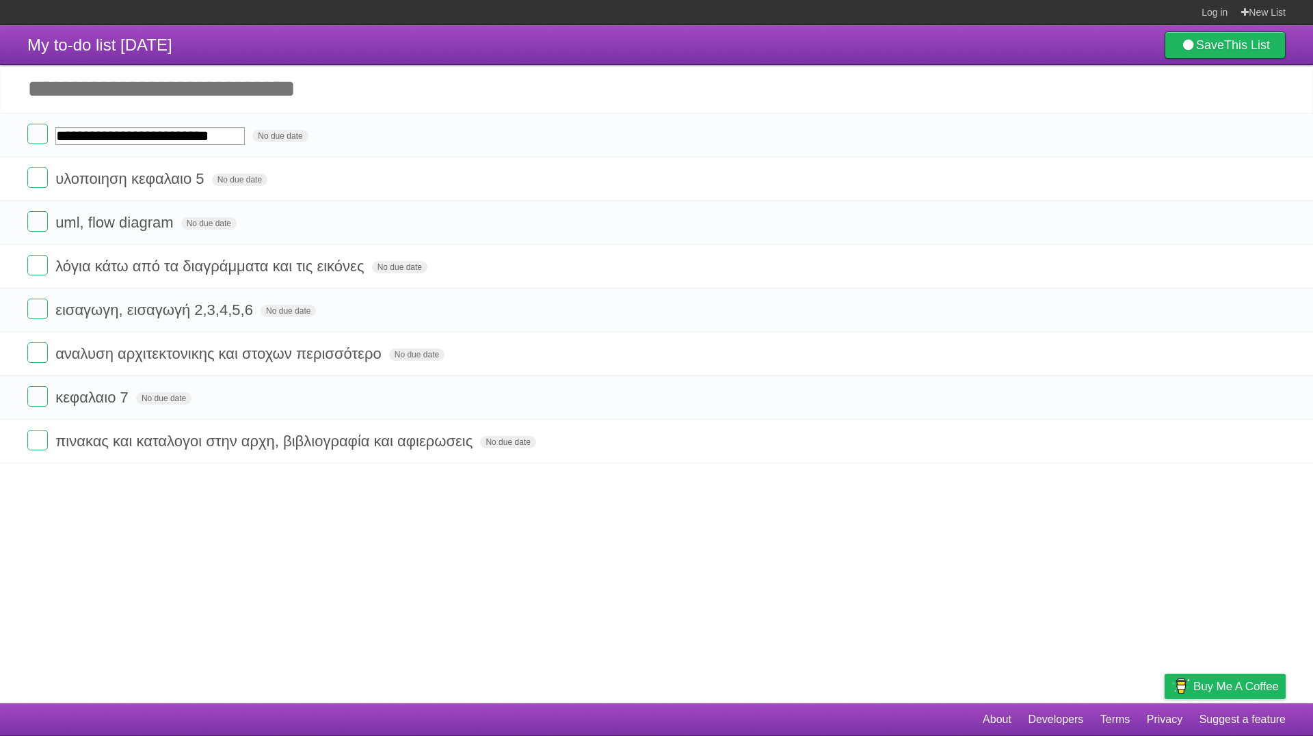  What do you see at coordinates (211, 266) in the screenshot?
I see `span: λόγια κάτω από τα διαγράμματα και τις εικόνες` at bounding box center [211, 266].